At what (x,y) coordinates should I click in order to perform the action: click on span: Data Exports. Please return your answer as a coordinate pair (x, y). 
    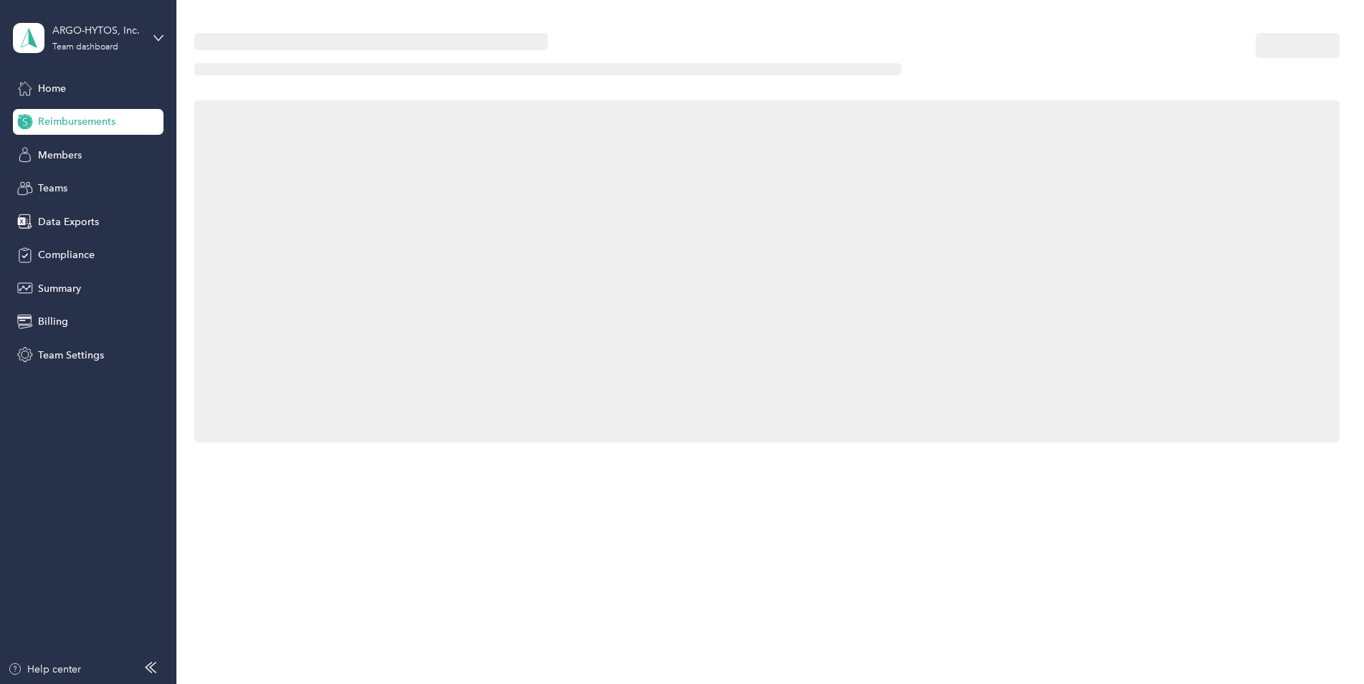
    Looking at the image, I should click on (68, 222).